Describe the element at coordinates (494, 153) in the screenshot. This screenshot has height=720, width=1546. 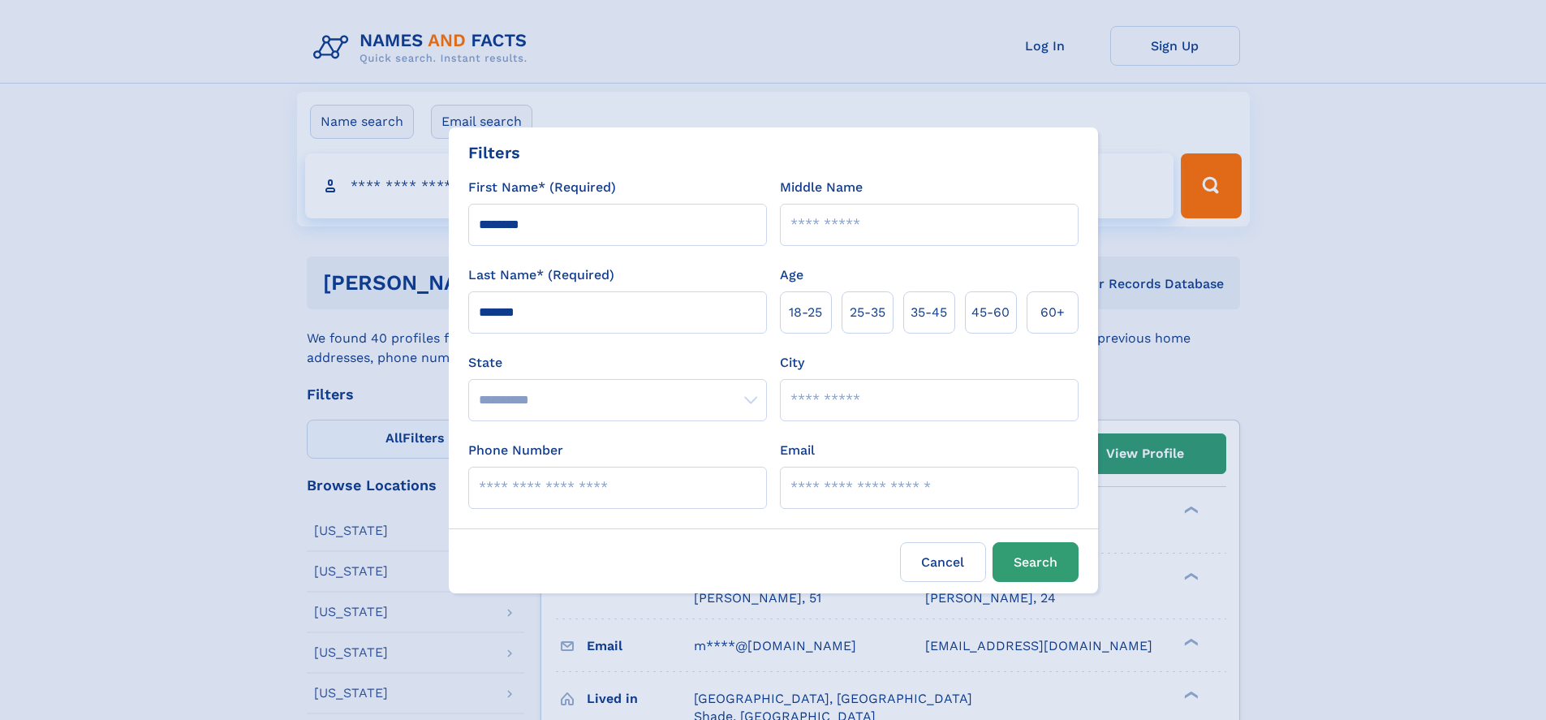
I see `div: Filters` at that location.